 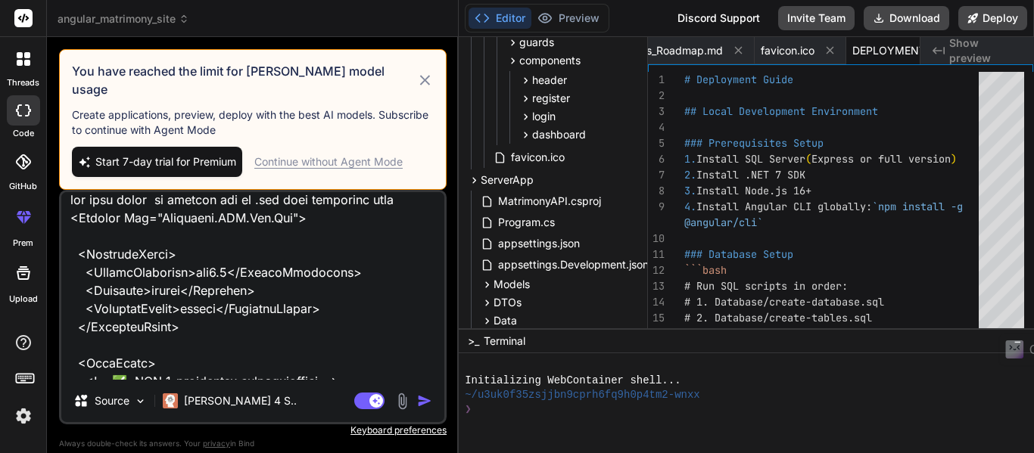 I want to click on span: DTOs, so click(x=507, y=303).